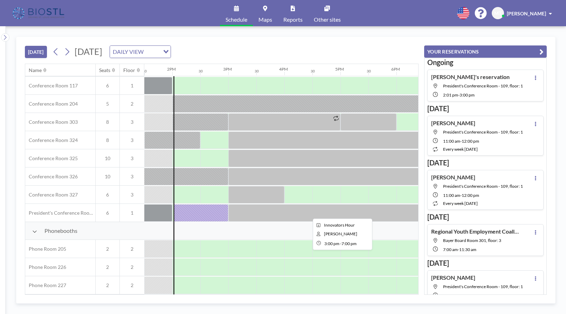  I want to click on span: Conference Room 325, so click(51, 159).